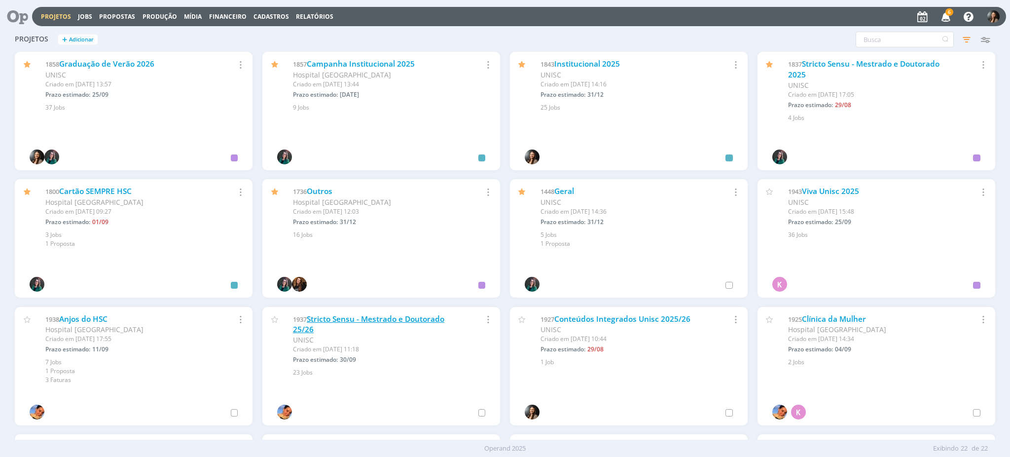 The width and height of the screenshot is (1010, 457). What do you see at coordinates (843, 349) in the screenshot?
I see `span: 04/09` at bounding box center [843, 349].